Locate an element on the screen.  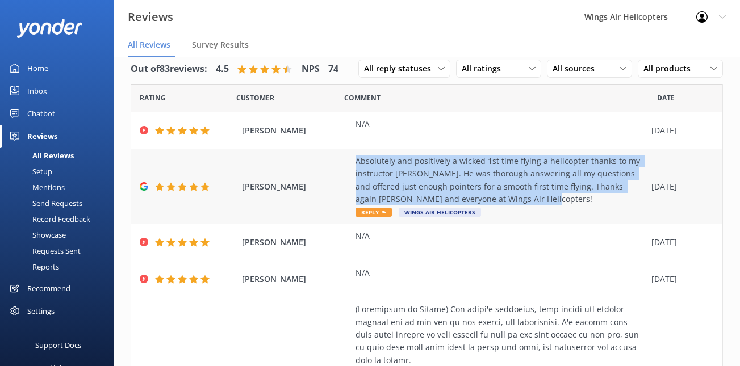
h3: Reviews is located at coordinates (150, 17).